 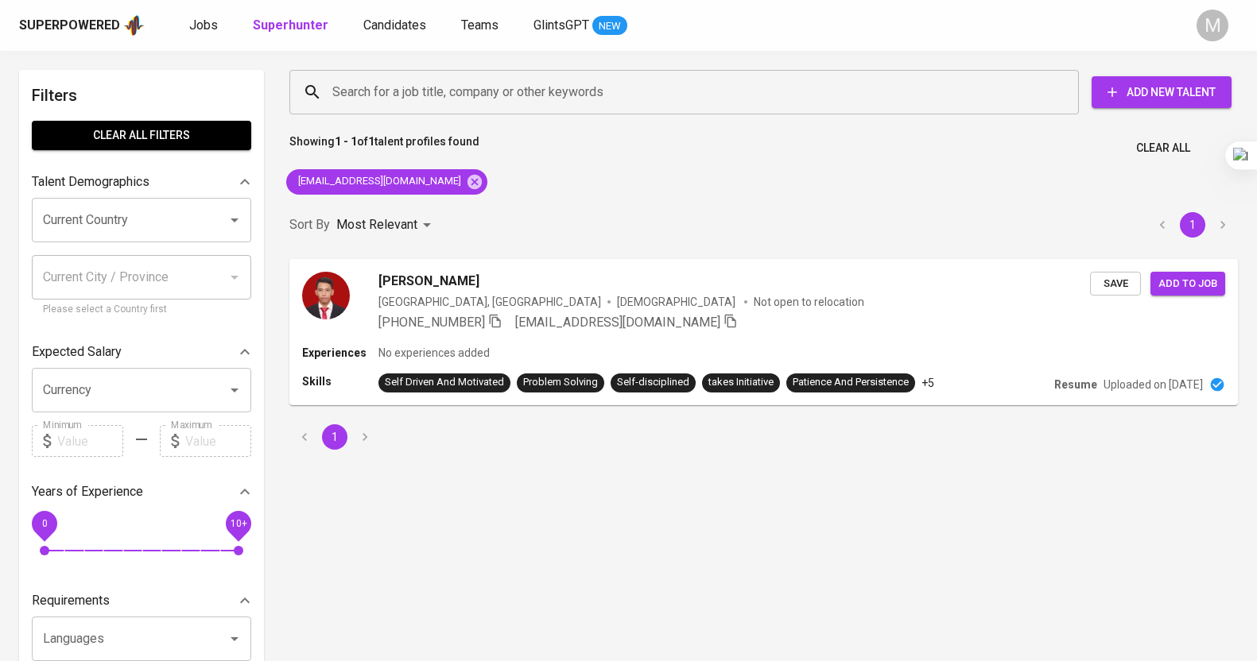 What do you see at coordinates (1075, 385) in the screenshot?
I see `p: Resume` at bounding box center [1075, 385].